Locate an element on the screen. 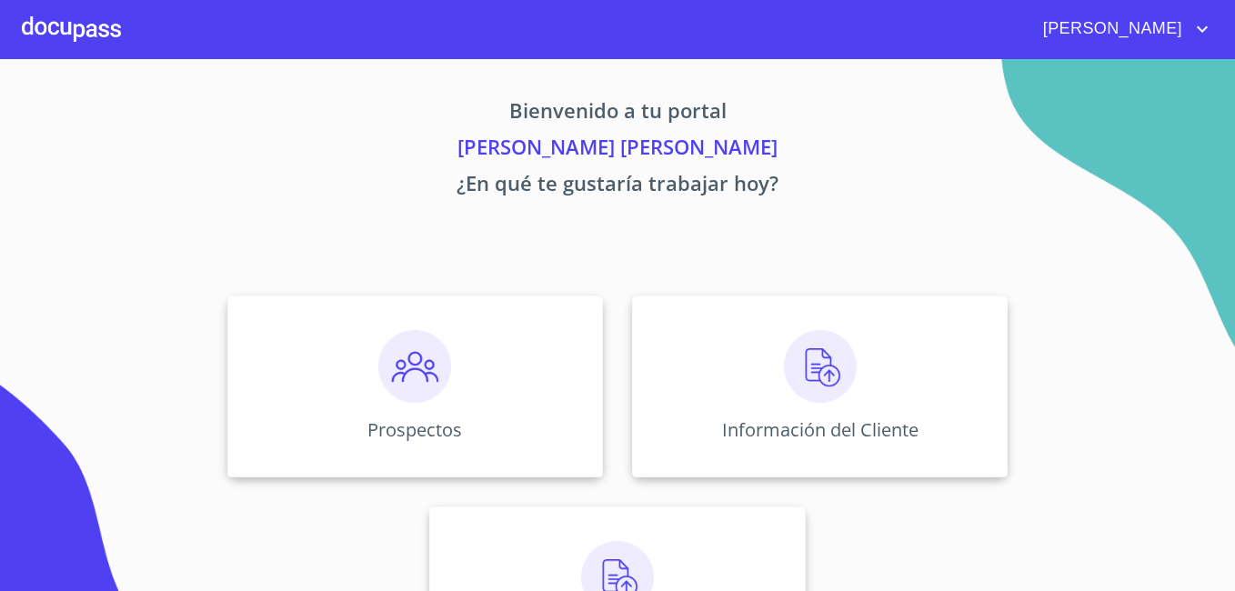 The width and height of the screenshot is (1235, 591). button: account of current user is located at coordinates (1121, 29).